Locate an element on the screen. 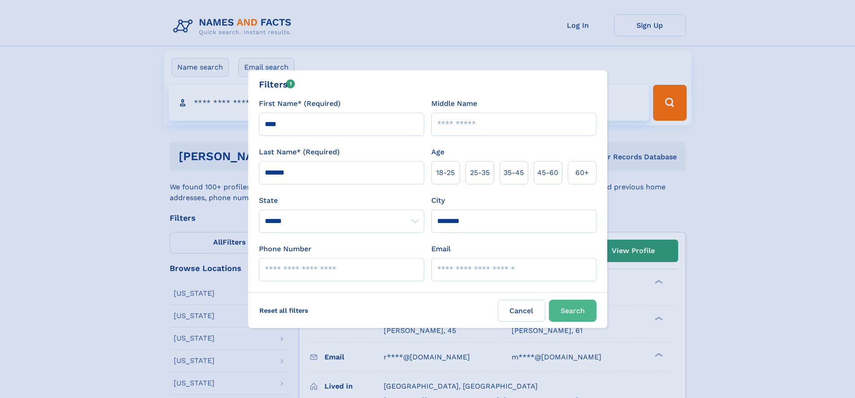 This screenshot has width=855, height=398. label: First Name* (Required) is located at coordinates (300, 104).